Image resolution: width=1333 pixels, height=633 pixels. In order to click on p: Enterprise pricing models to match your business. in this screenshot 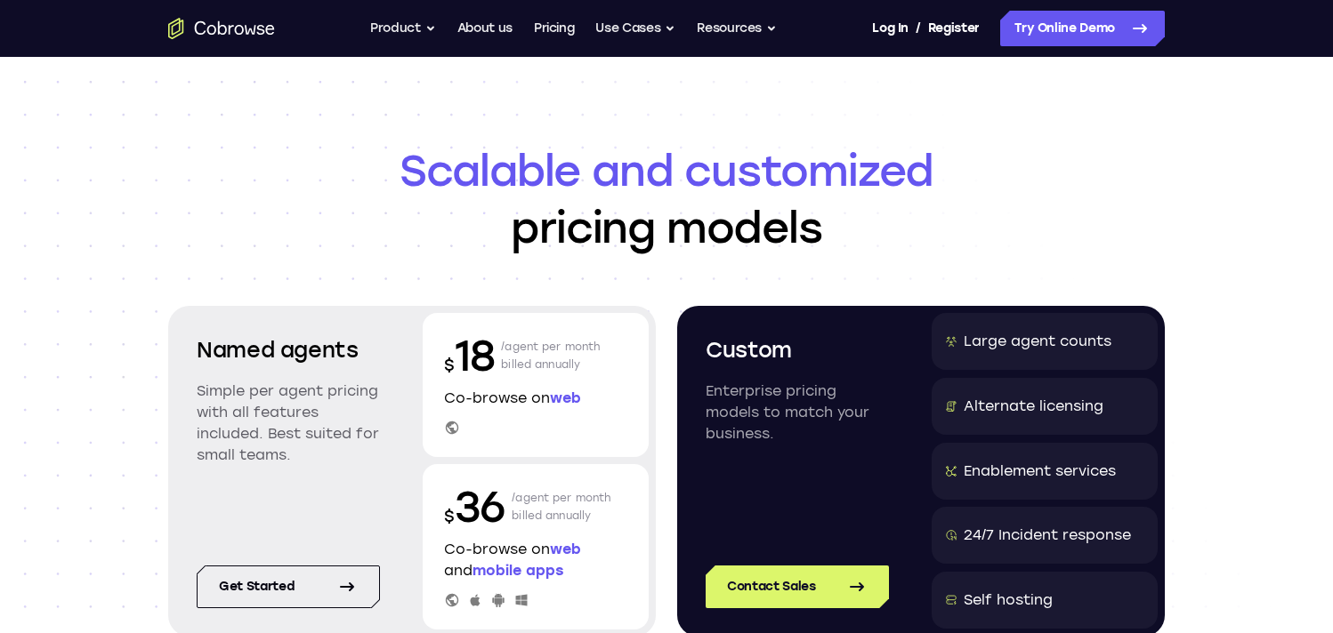, I will do `click(797, 413)`.